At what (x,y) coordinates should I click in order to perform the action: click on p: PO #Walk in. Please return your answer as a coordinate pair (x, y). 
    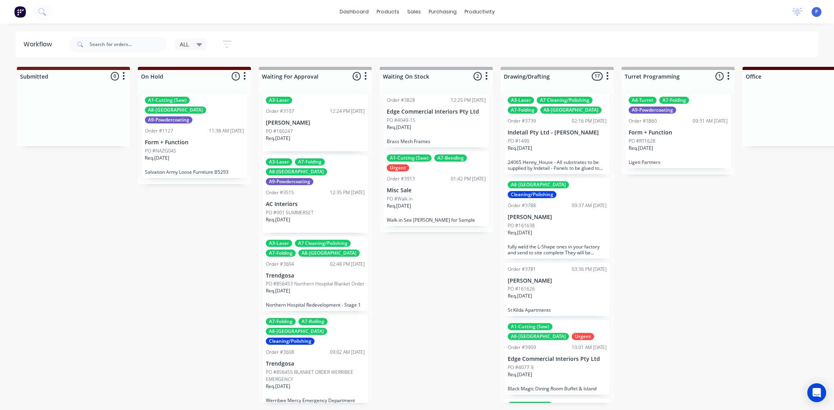
    Looking at the image, I should click on (400, 199).